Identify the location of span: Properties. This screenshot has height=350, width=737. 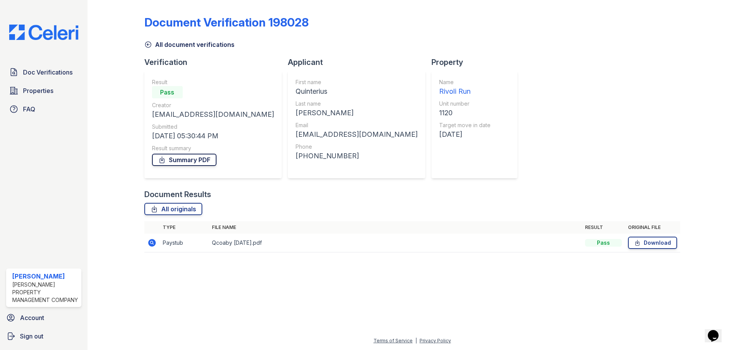
(38, 91).